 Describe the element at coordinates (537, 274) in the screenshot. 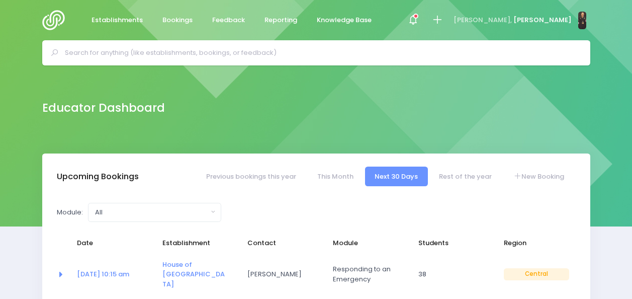

I see `td: Central` at that location.